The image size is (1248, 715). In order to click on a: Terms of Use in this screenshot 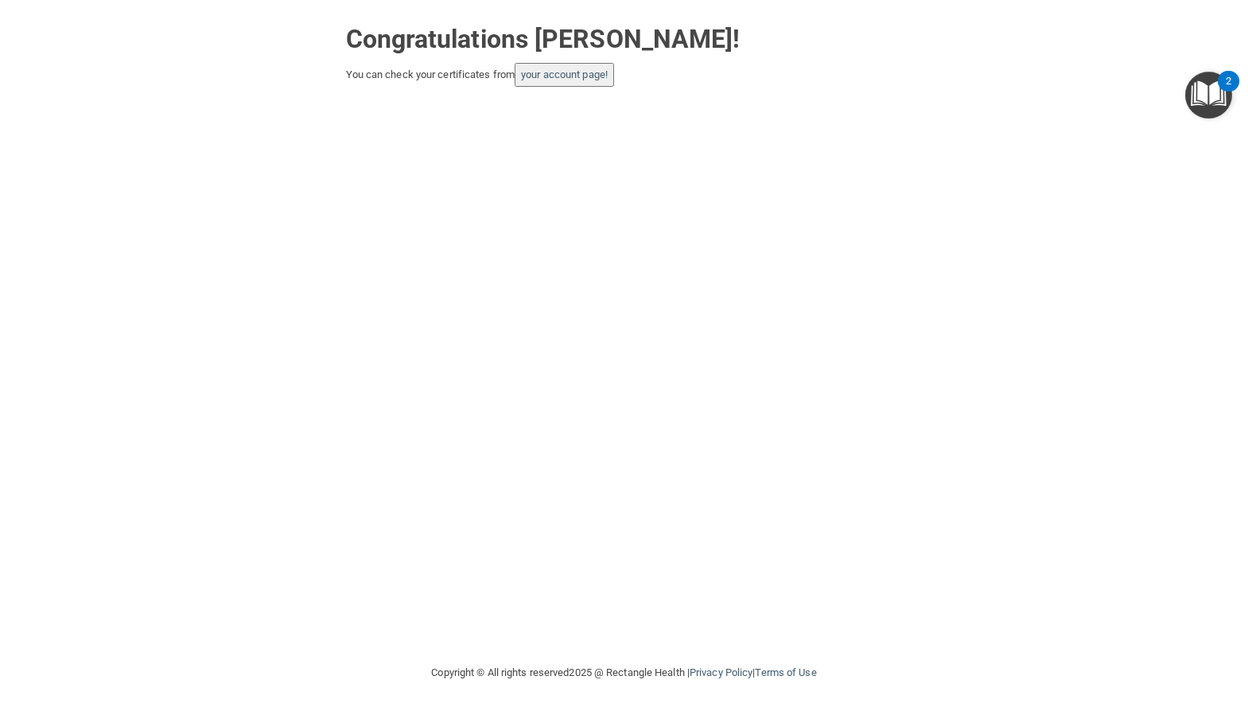, I will do `click(785, 672)`.